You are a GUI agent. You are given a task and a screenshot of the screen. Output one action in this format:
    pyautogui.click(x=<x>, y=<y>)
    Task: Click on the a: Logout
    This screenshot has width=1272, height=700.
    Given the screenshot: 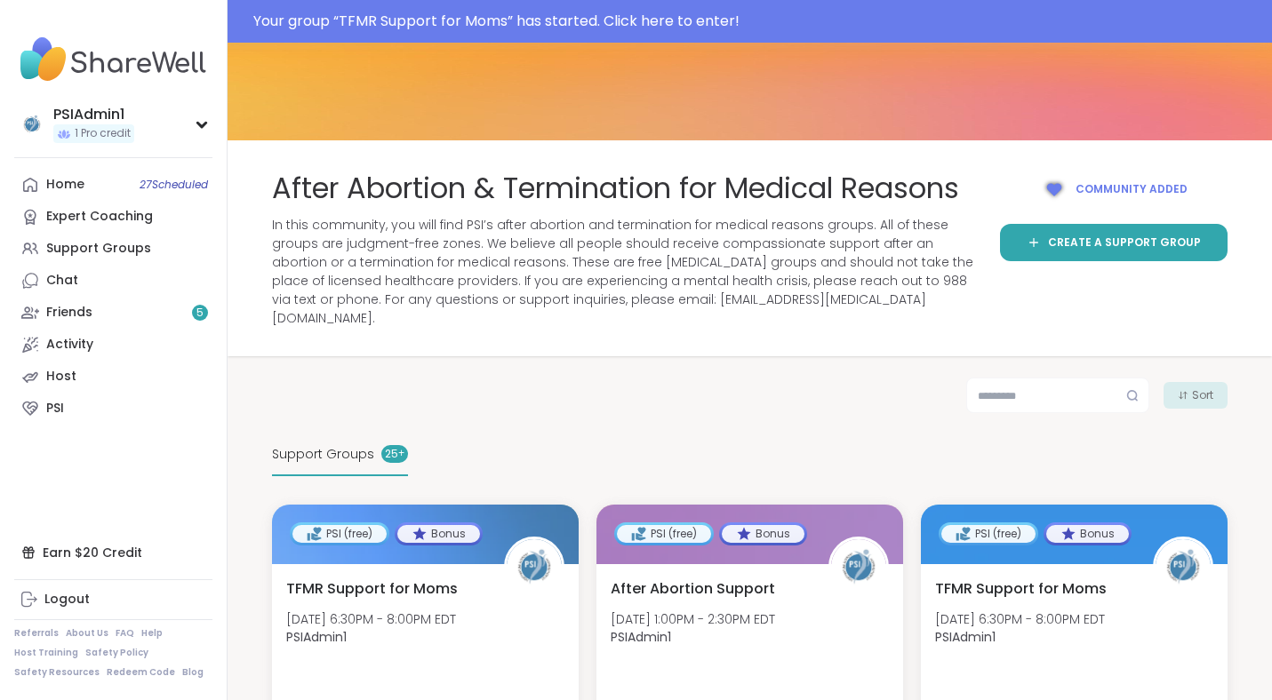 What is the action you would take?
    pyautogui.click(x=113, y=600)
    